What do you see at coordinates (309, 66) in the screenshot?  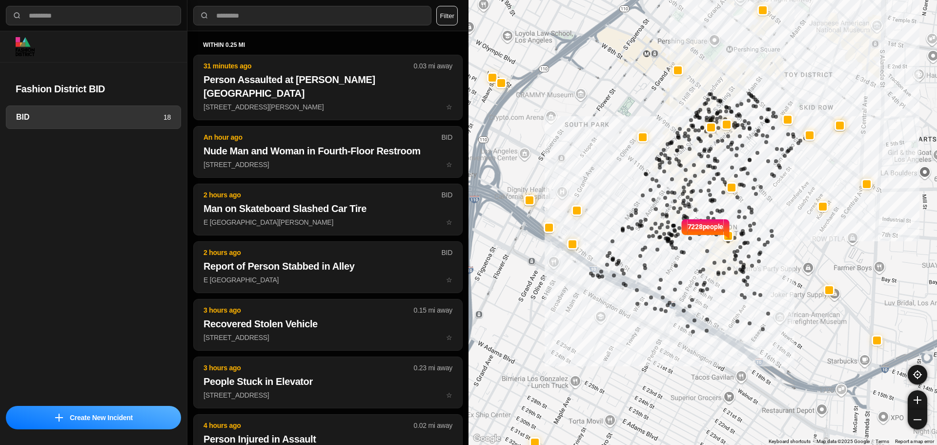 I see `p: 31 minutes ago` at bounding box center [309, 66].